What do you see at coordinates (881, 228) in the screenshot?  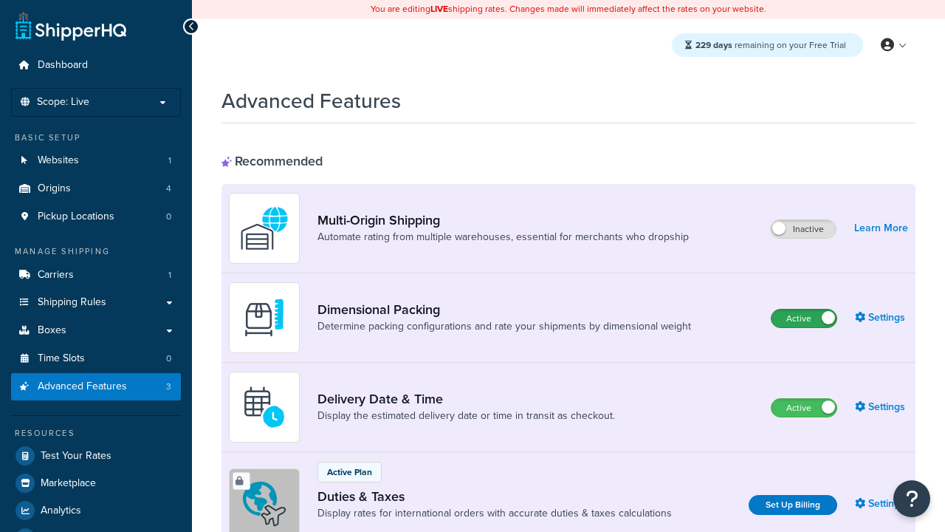 I see `a: Learn More` at bounding box center [881, 228].